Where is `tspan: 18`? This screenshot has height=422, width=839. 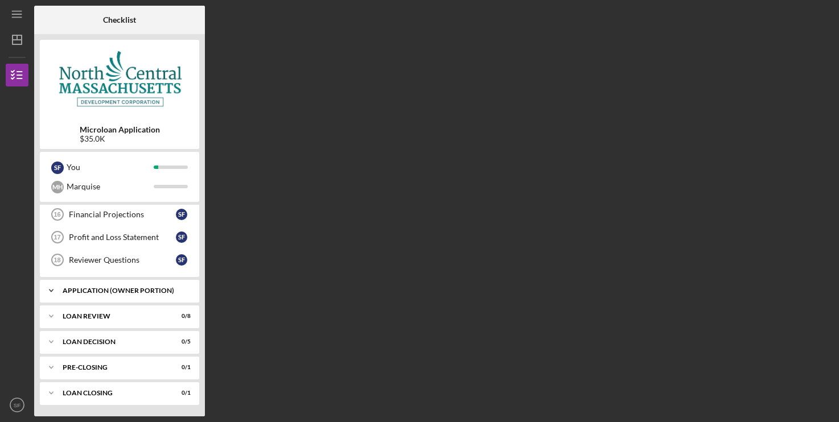
tspan: 18 is located at coordinates (57, 260).